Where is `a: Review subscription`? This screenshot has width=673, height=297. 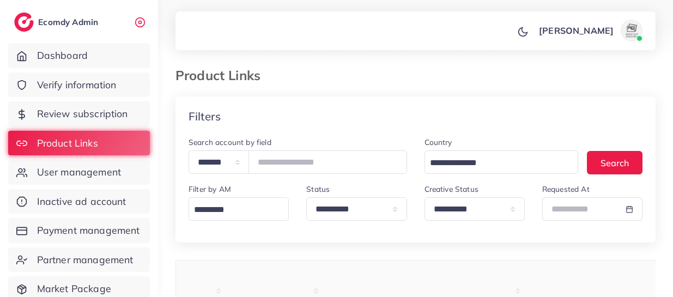 a: Review subscription is located at coordinates (79, 114).